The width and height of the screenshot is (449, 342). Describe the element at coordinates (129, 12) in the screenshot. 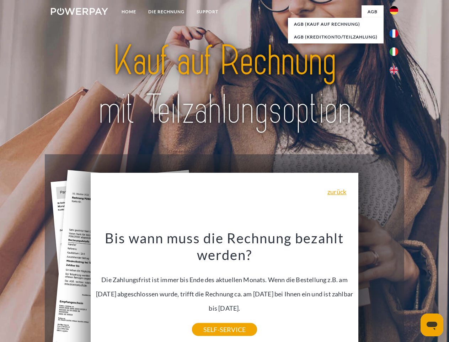

I see `a: Home` at that location.